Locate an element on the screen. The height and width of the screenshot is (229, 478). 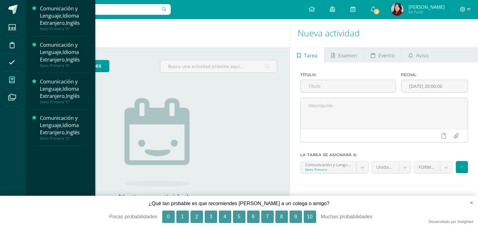
label: La tarea se asignará a: is located at coordinates (384, 155).